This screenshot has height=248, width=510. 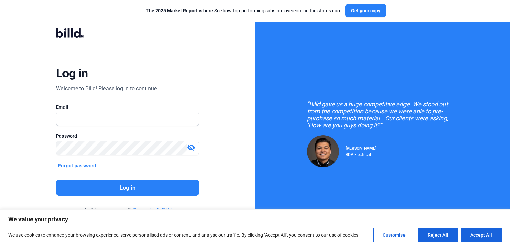 What do you see at coordinates (127, 188) in the screenshot?
I see `button: Log in` at bounding box center [127, 188].